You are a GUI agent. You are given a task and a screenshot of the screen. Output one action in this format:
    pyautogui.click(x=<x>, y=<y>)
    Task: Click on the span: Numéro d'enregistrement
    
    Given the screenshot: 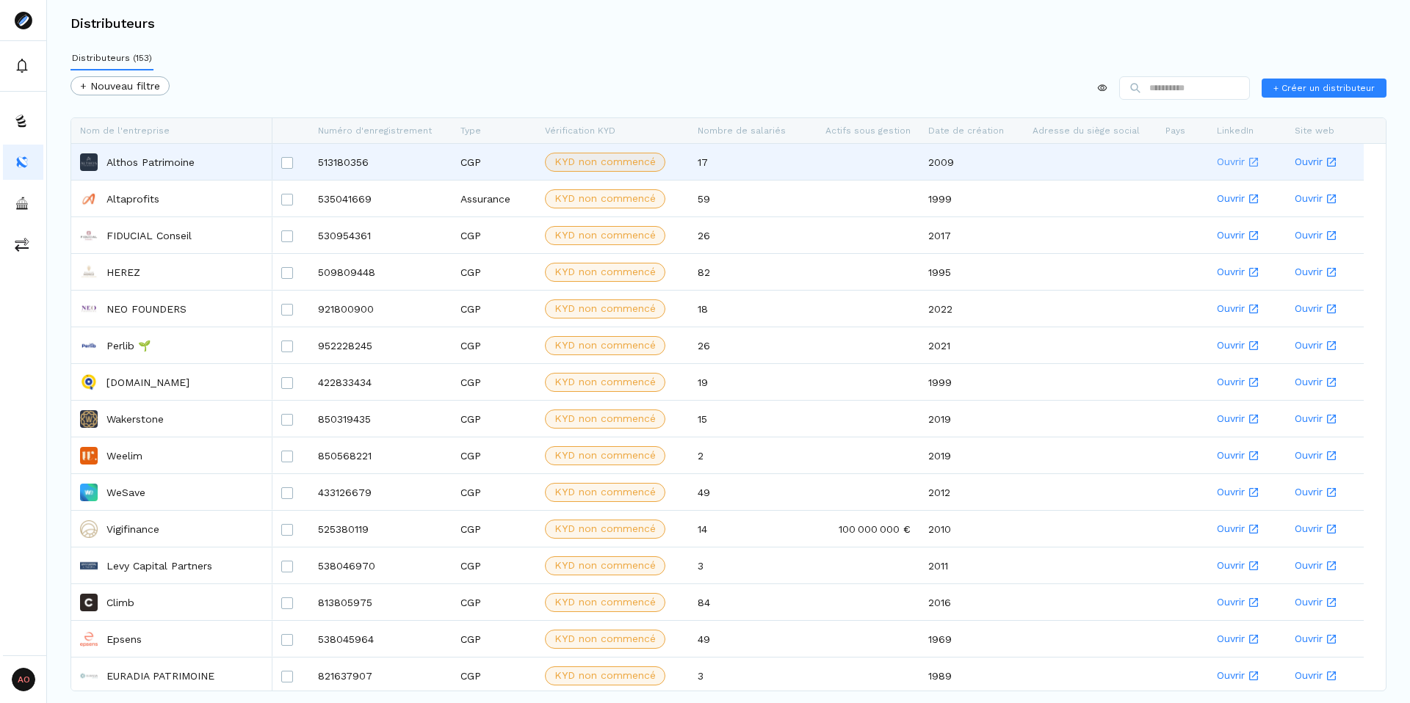 What is the action you would take?
    pyautogui.click(x=374, y=131)
    